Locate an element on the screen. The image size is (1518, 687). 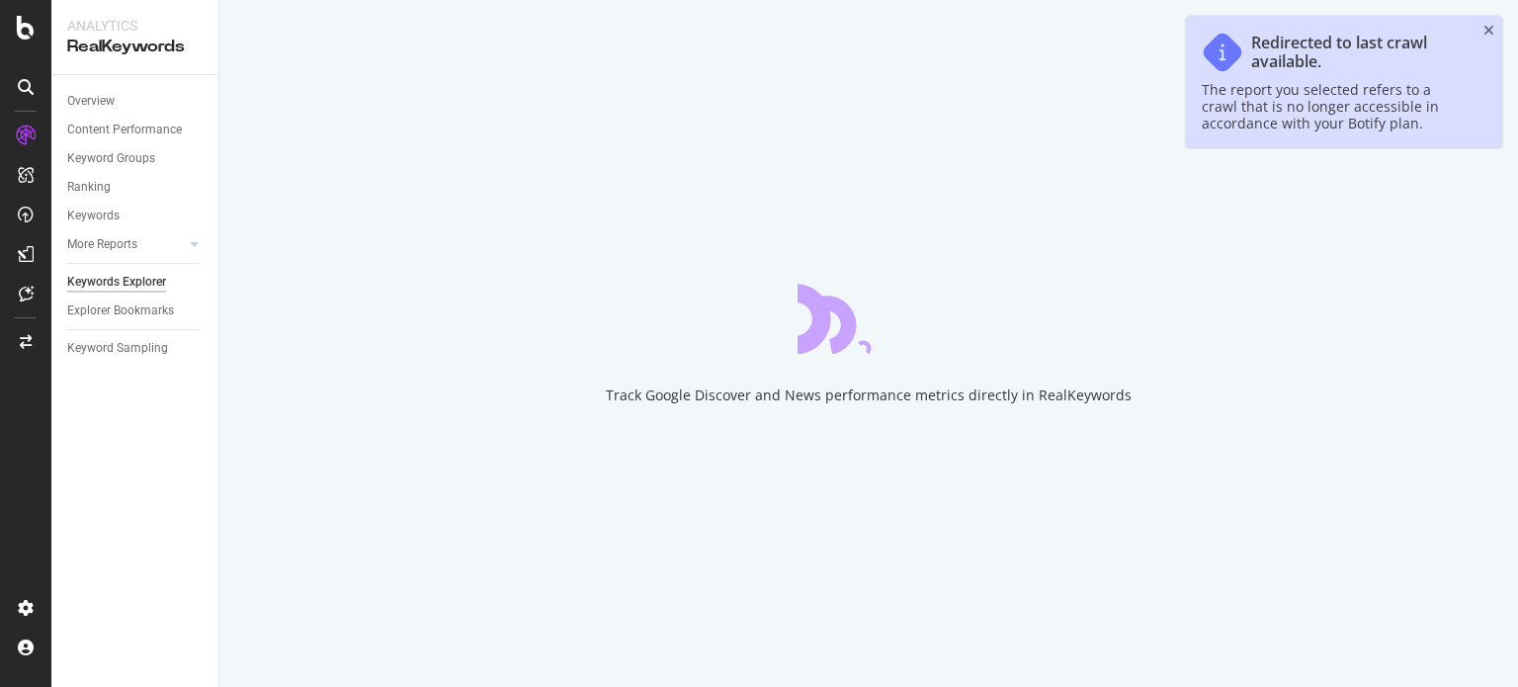
div: The report you selected refers to a crawl that is no longer accessible in accordance with your Bo... is located at coordinates (1335, 106).